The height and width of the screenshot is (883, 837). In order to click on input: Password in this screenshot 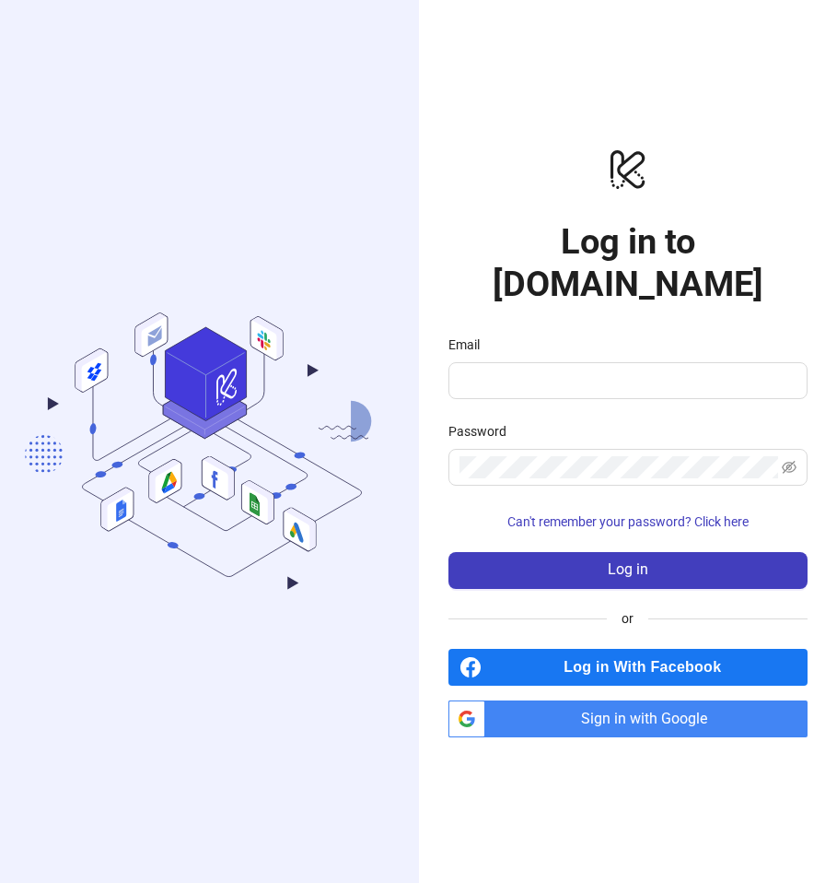, I will do `click(619, 467)`.